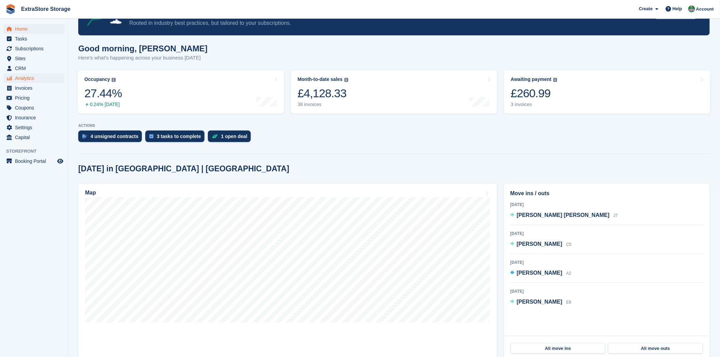 The image size is (720, 357). What do you see at coordinates (655, 349) in the screenshot?
I see `a: All move outs` at bounding box center [655, 349].